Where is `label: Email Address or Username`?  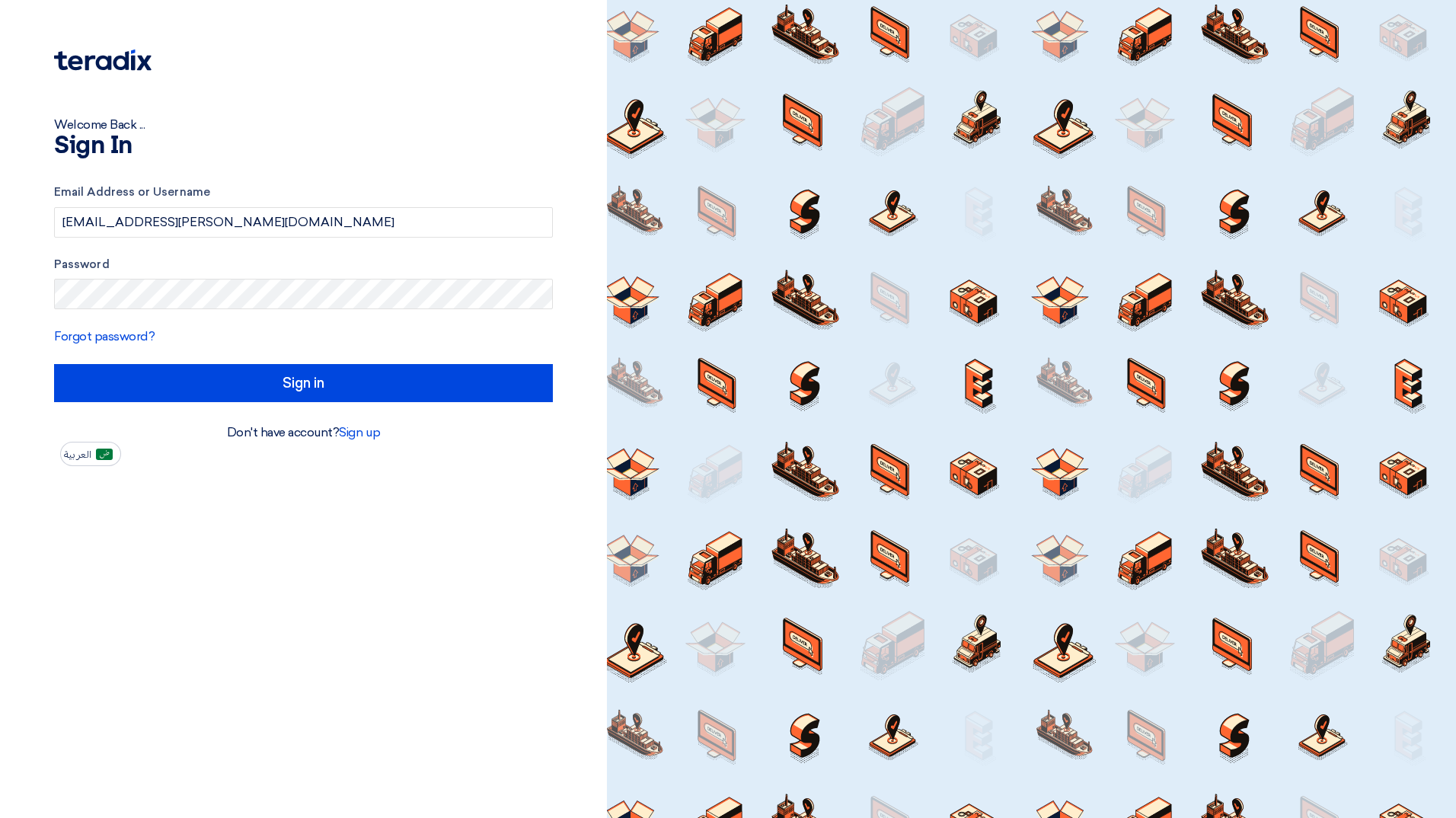
label: Email Address or Username is located at coordinates (303, 192).